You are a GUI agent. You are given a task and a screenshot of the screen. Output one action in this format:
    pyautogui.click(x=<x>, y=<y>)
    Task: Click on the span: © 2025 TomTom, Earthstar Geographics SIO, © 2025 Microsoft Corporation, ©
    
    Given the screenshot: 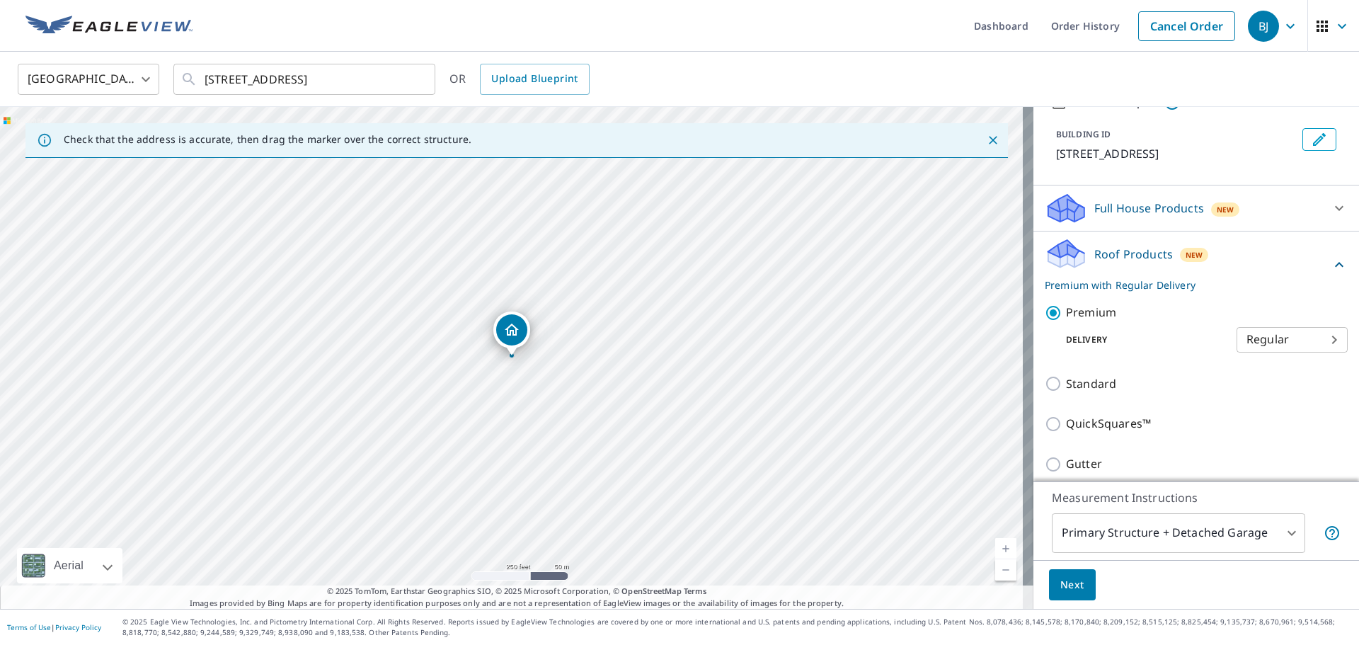 What is the action you would take?
    pyautogui.click(x=517, y=591)
    